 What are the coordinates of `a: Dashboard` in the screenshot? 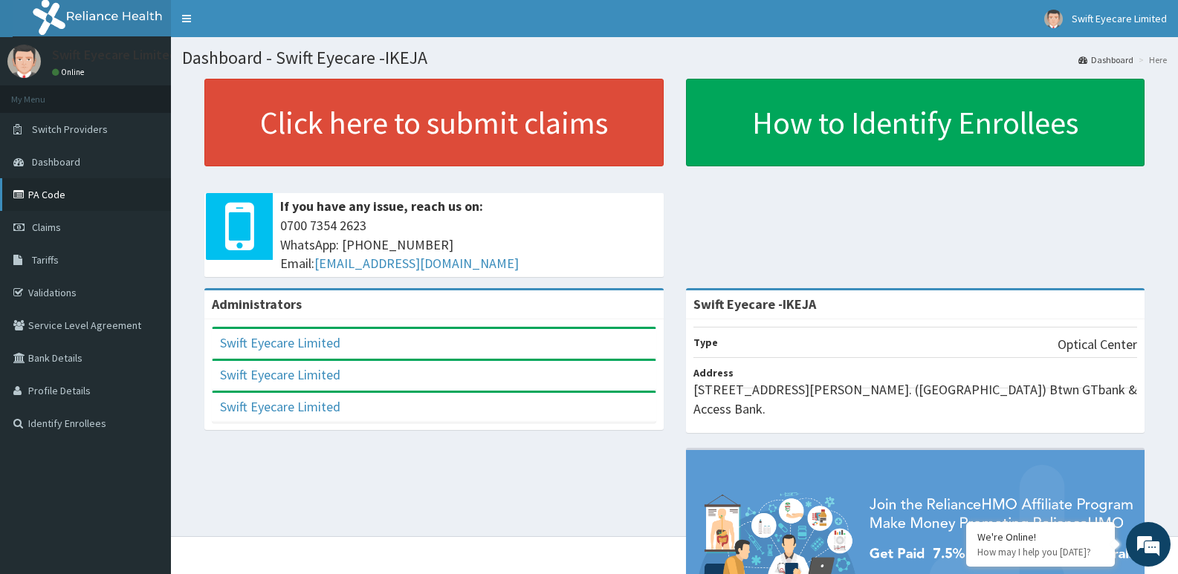 It's located at (1106, 59).